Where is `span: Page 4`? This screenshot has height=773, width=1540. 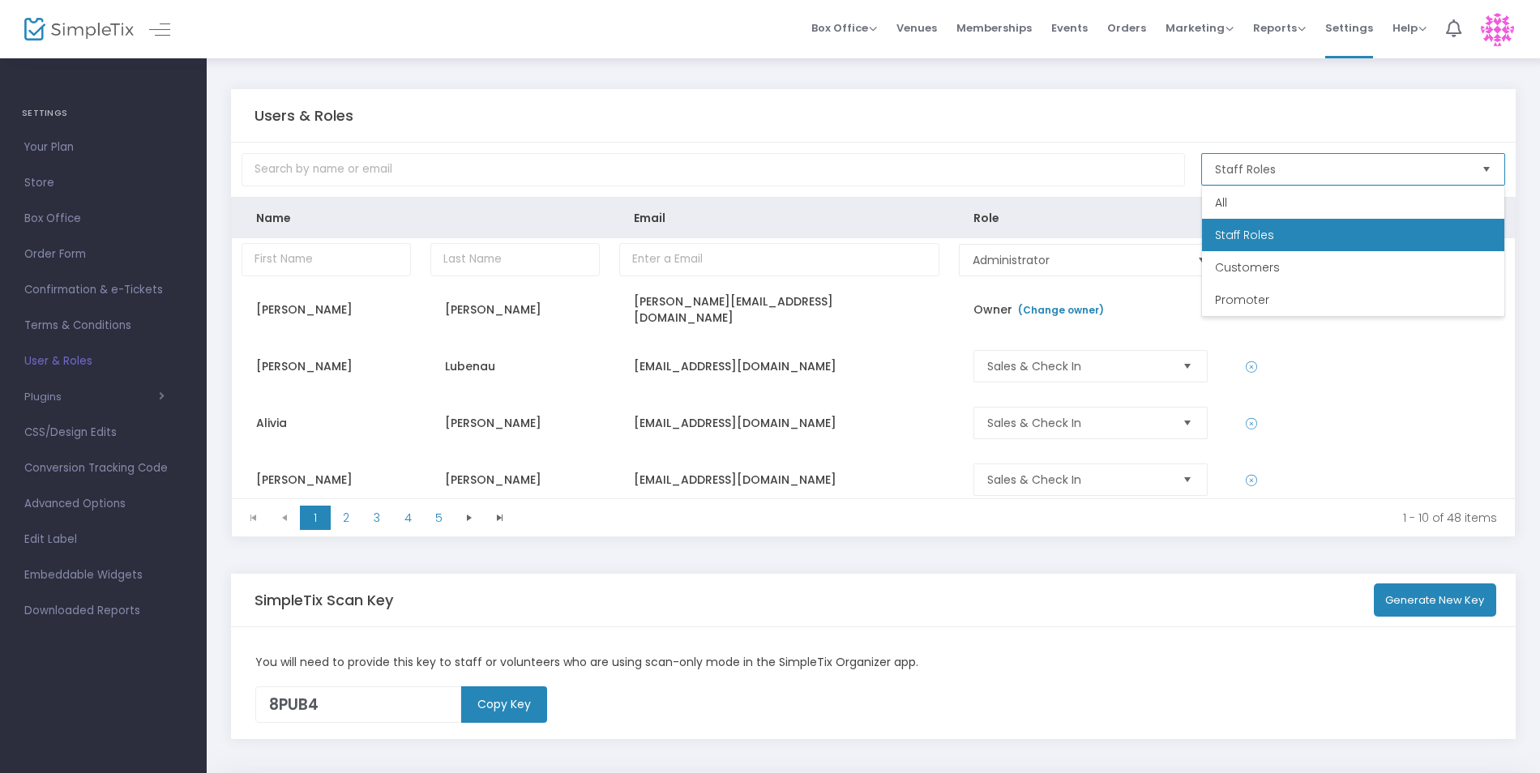
span: Page 4 is located at coordinates (408, 518).